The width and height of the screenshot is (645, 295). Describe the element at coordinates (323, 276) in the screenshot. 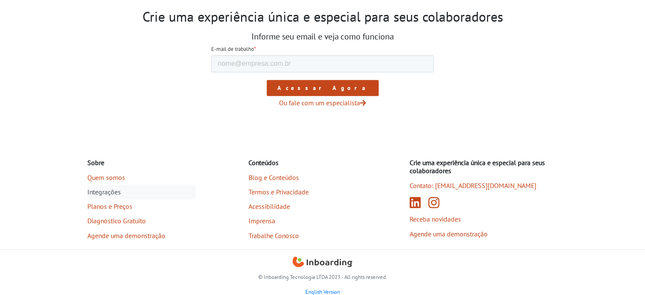

I see `p: © Inboarding Tecnologia LTDA 2023 - All rights reserved.` at that location.